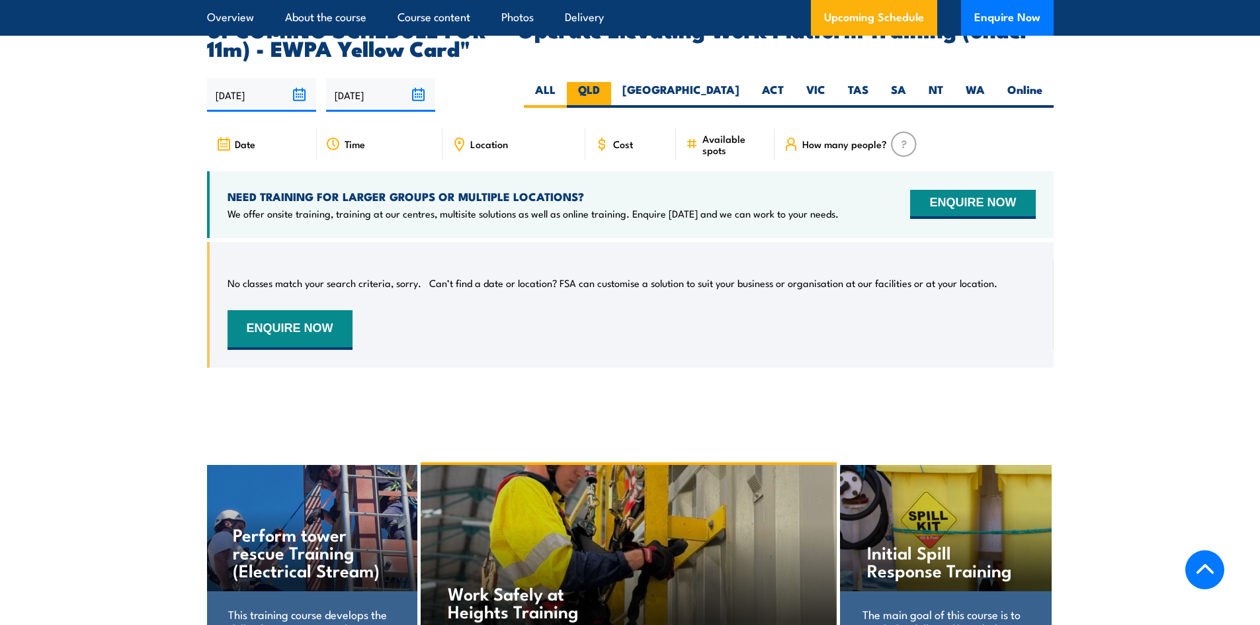 The width and height of the screenshot is (1260, 625). Describe the element at coordinates (525, 602) in the screenshot. I see `h4: Work Safely at Heights Training` at that location.